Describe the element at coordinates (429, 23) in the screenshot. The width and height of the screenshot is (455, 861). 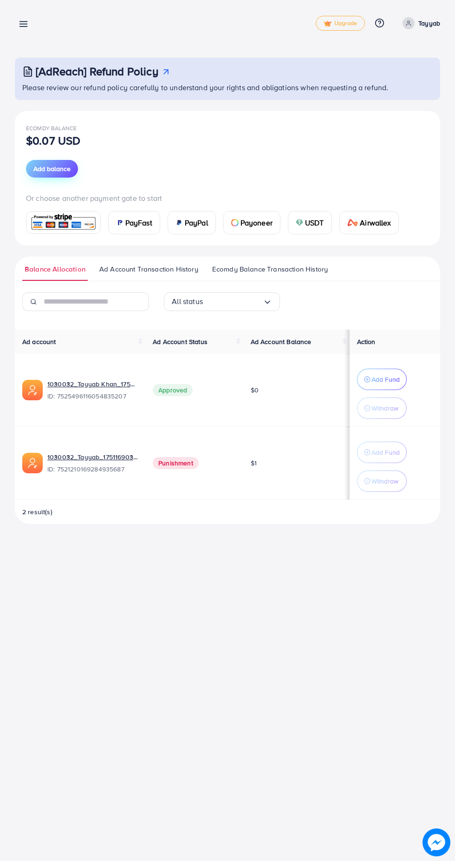
I see `p: Tayyab` at that location.